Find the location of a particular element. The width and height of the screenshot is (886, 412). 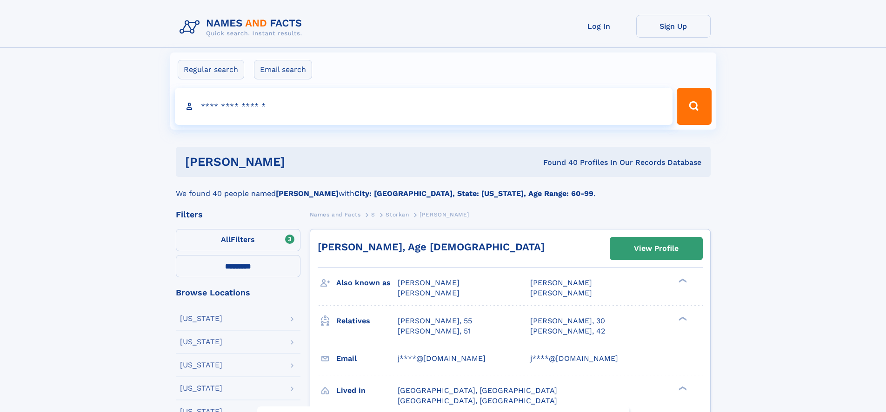

label: Email search is located at coordinates (283, 70).